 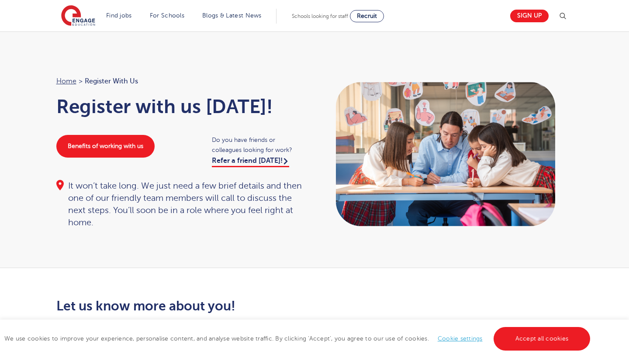 What do you see at coordinates (367, 16) in the screenshot?
I see `span: Recruit` at bounding box center [367, 16].